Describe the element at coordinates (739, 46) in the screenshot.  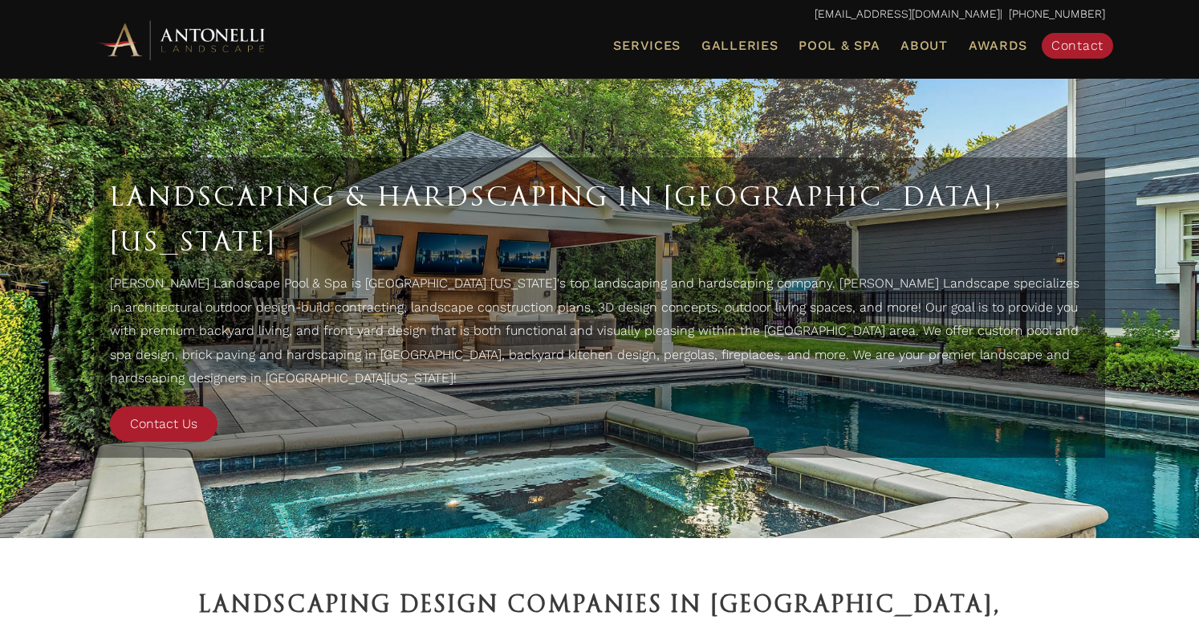
I see `a: Galleries` at that location.